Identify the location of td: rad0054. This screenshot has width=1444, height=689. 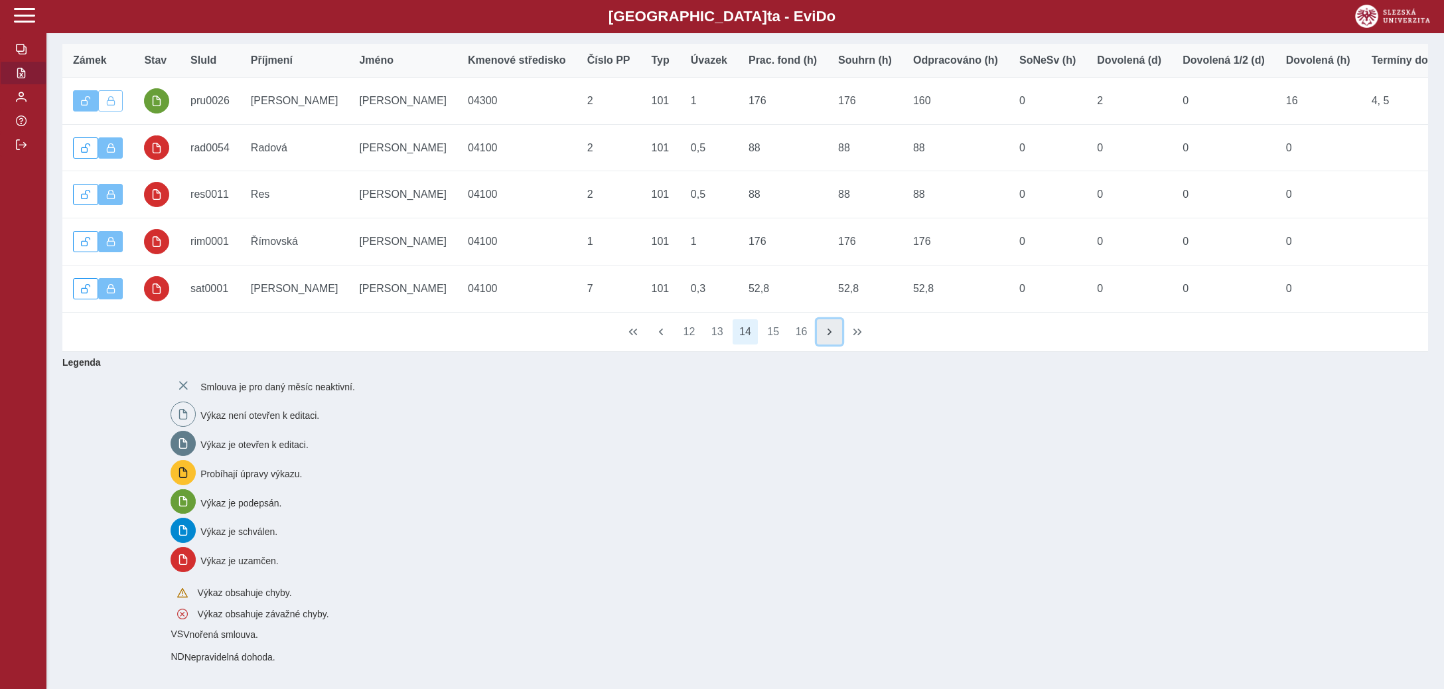
(210, 147).